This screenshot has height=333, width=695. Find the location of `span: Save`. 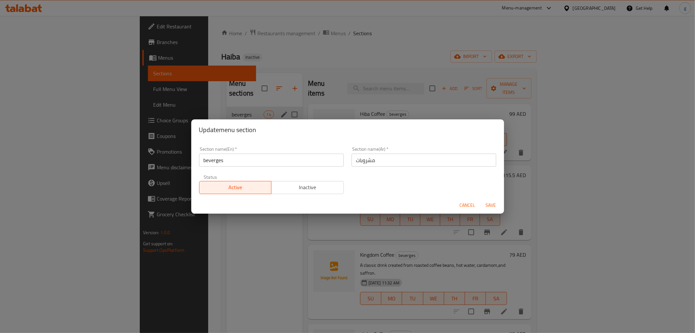

span: Save is located at coordinates (491, 205).